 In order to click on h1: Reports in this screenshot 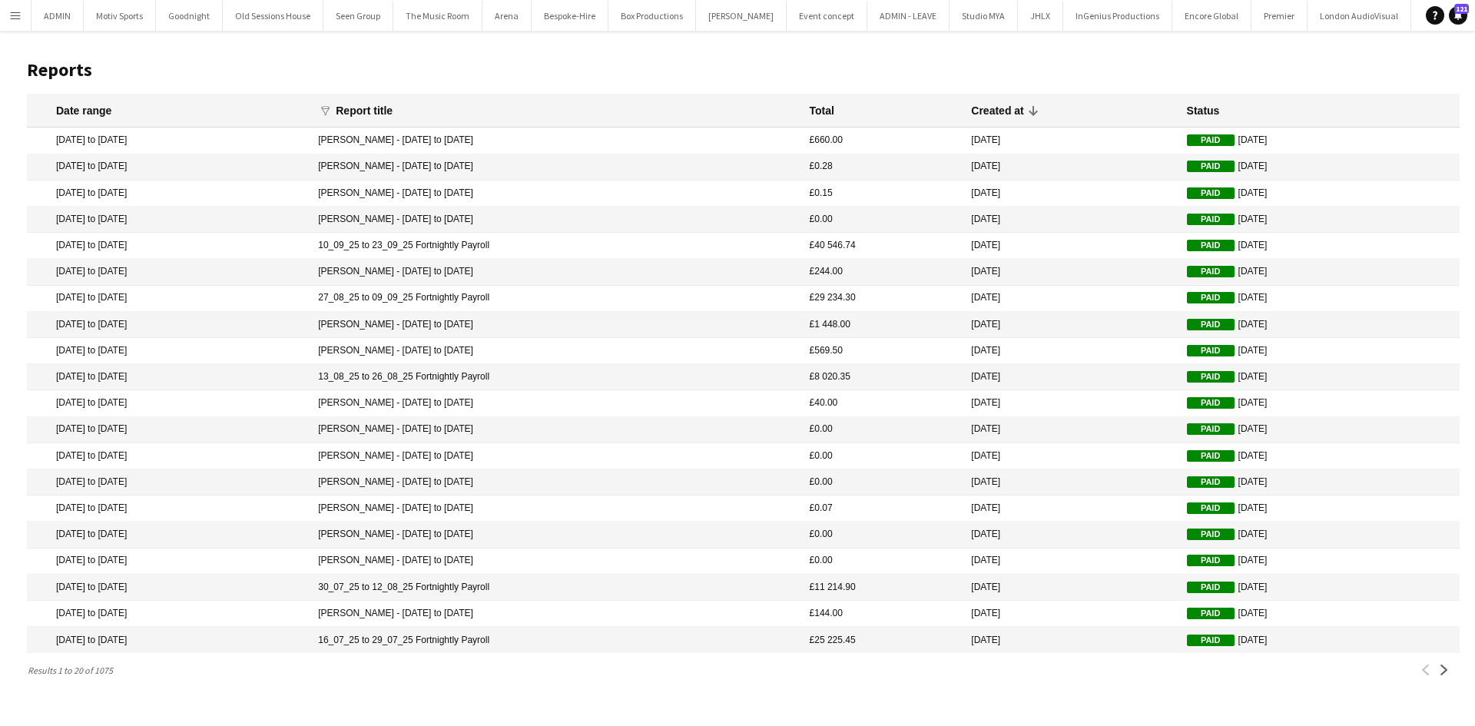, I will do `click(743, 70)`.